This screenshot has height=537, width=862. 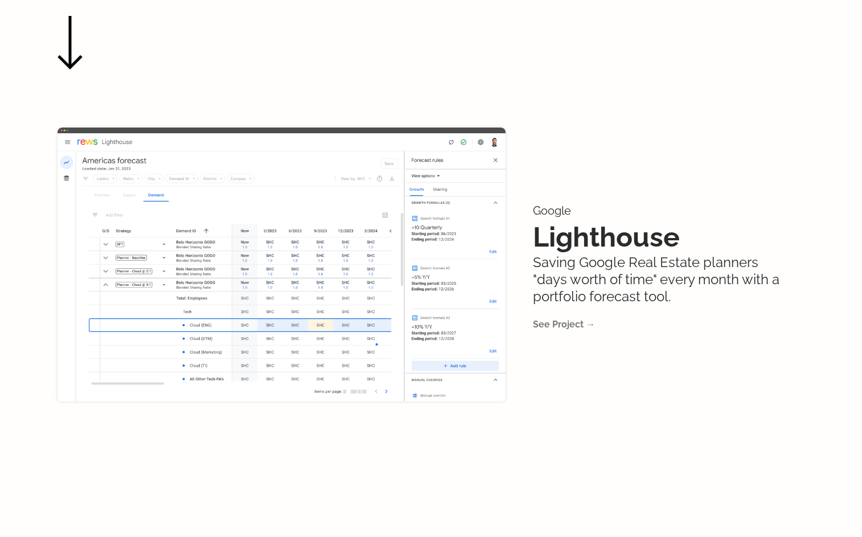 I want to click on p: Saving Google Real Estate planners "days worth of time" every month with a portfolio forecast tool., so click(x=663, y=279).